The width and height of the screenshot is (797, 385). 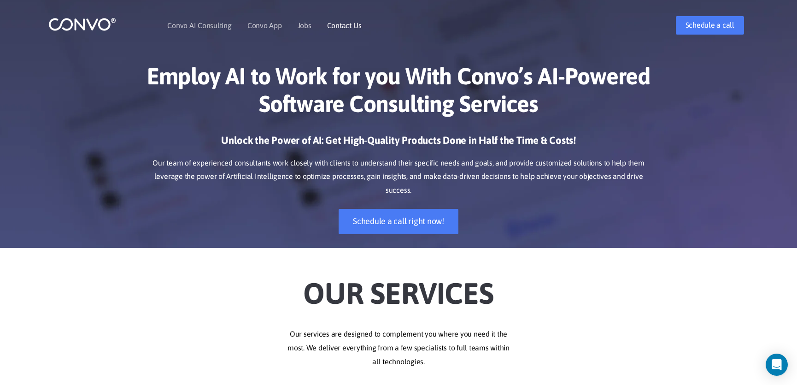 I want to click on a: Schedule a call right now!, so click(x=399, y=221).